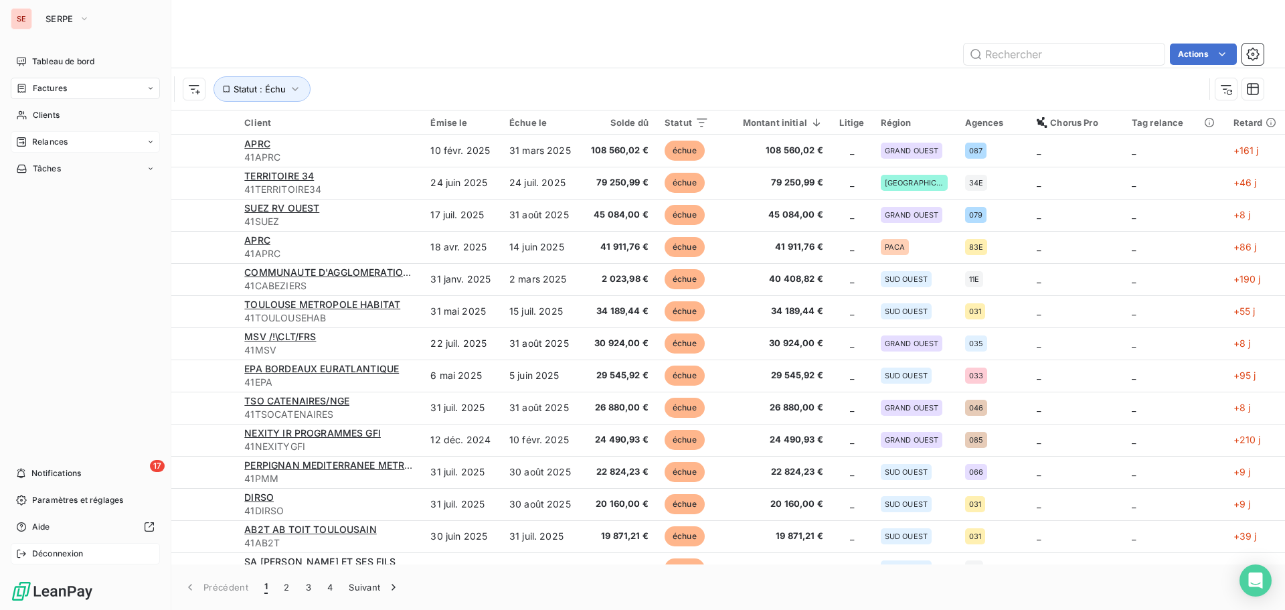 The width and height of the screenshot is (1285, 610). What do you see at coordinates (462, 440) in the screenshot?
I see `td: 12 déc. 2024` at bounding box center [462, 440].